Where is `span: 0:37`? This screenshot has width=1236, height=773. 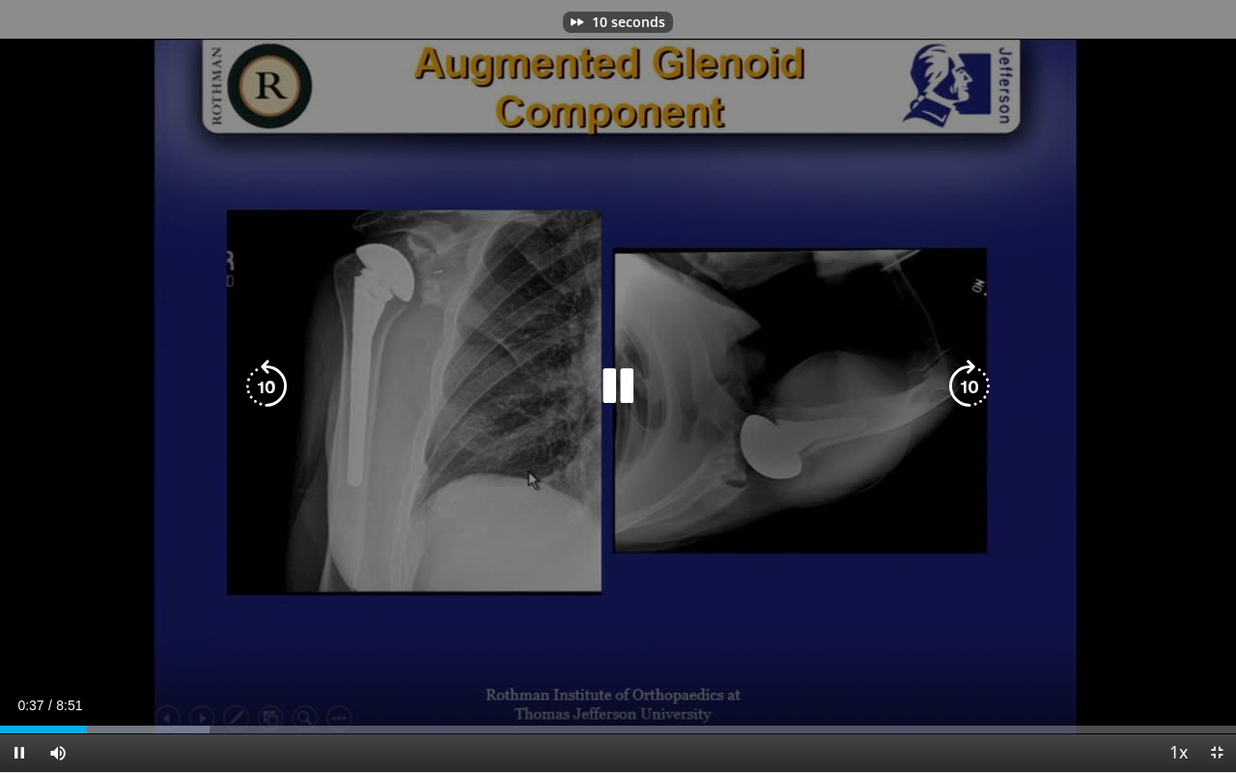 span: 0:37 is located at coordinates (30, 705).